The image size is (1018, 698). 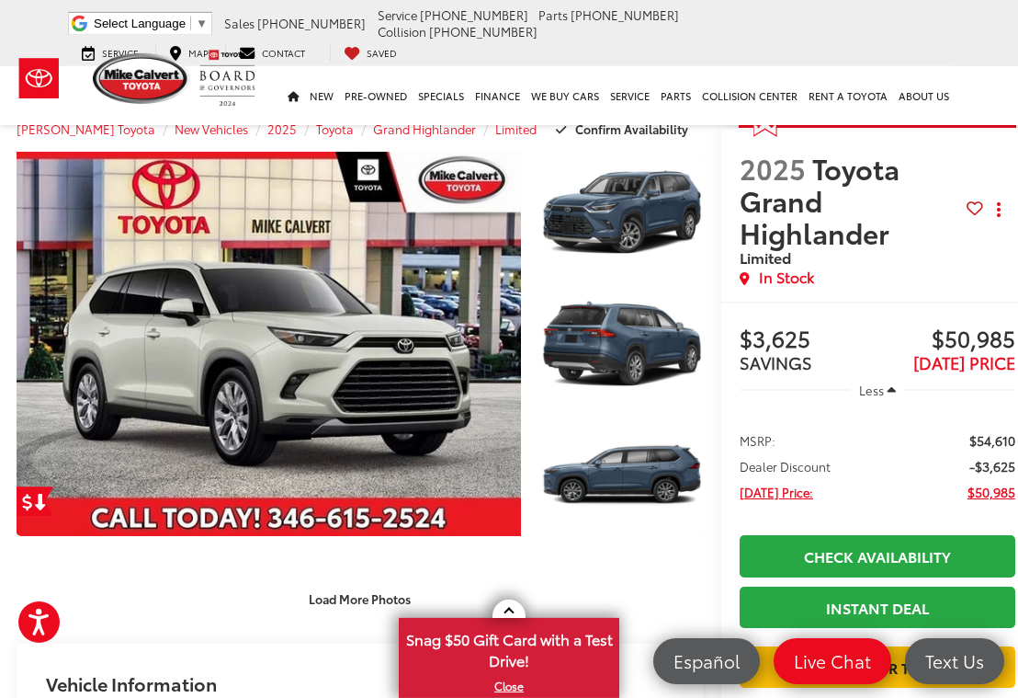 What do you see at coordinates (131, 683) in the screenshot?
I see `h2: Vehicle Information` at bounding box center [131, 683].